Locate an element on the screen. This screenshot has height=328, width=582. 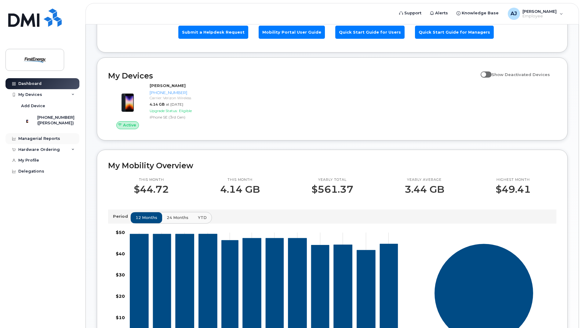
span: Show Deactivated Devices is located at coordinates (521, 75).